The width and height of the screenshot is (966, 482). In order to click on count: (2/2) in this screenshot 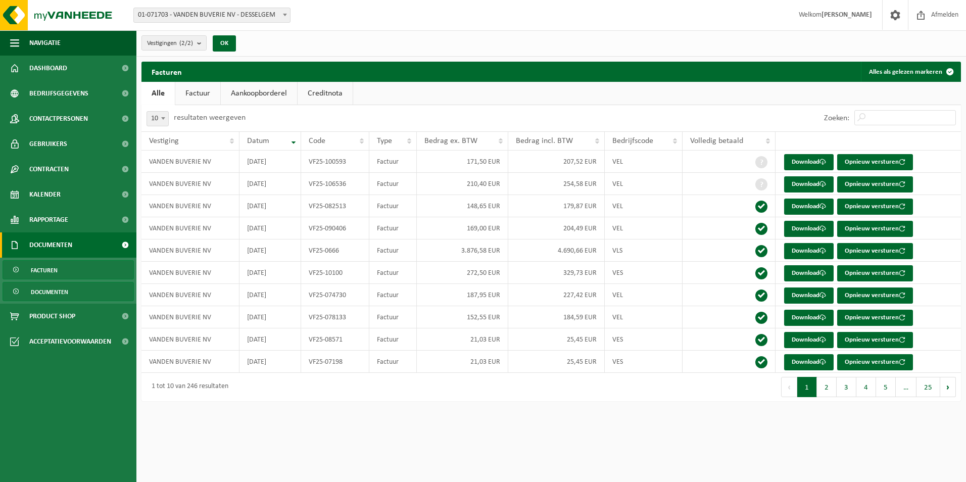, I will do `click(186, 43)`.